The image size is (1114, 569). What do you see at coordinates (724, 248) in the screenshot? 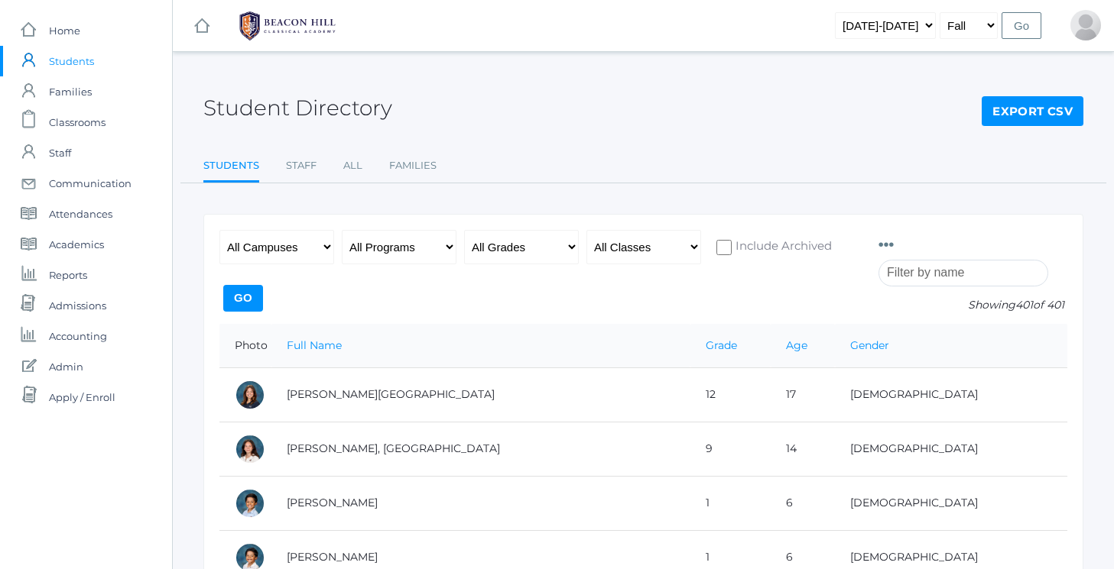
I see `input: Include Archived` at bounding box center [724, 248].